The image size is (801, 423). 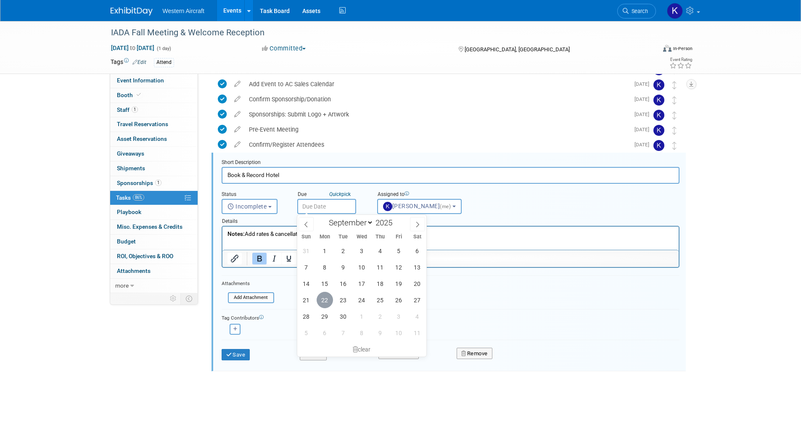 What do you see at coordinates (164, 62) in the screenshot?
I see `div: Attend` at bounding box center [164, 62].